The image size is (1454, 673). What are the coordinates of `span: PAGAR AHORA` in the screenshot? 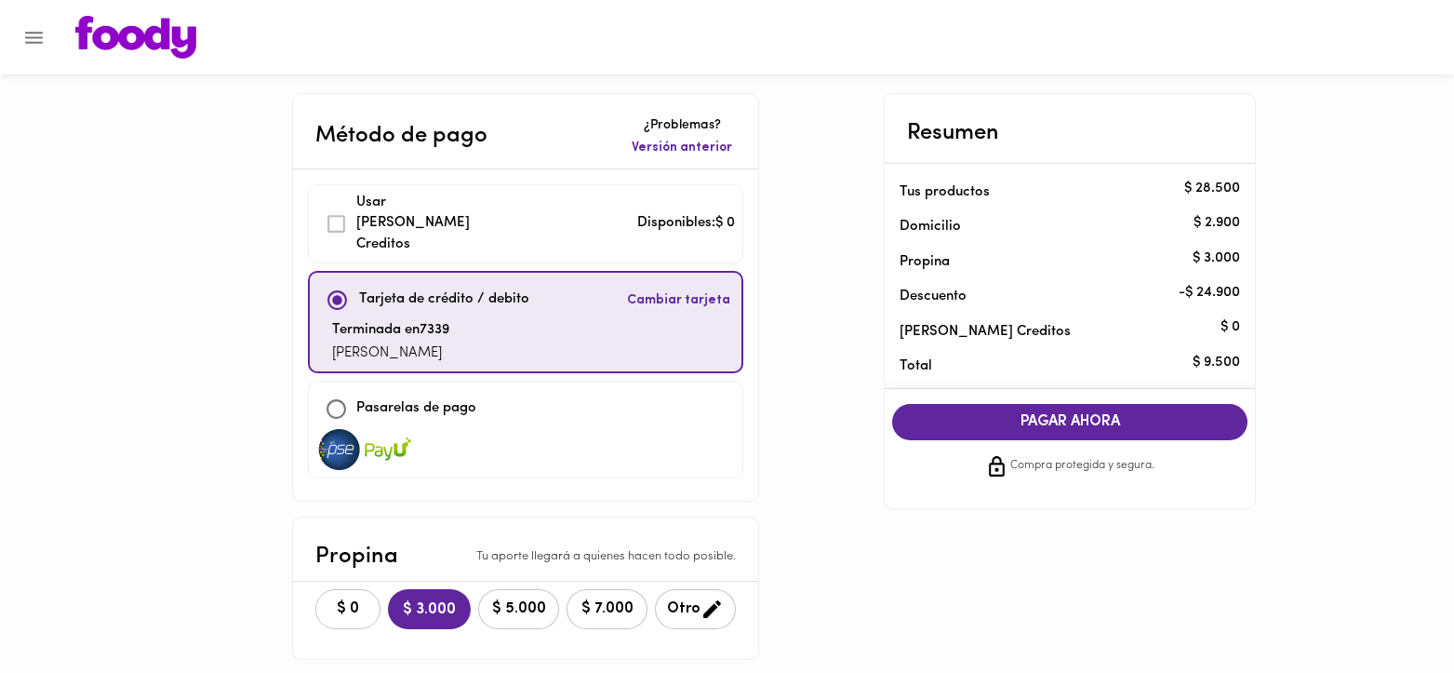 It's located at (1070, 421).